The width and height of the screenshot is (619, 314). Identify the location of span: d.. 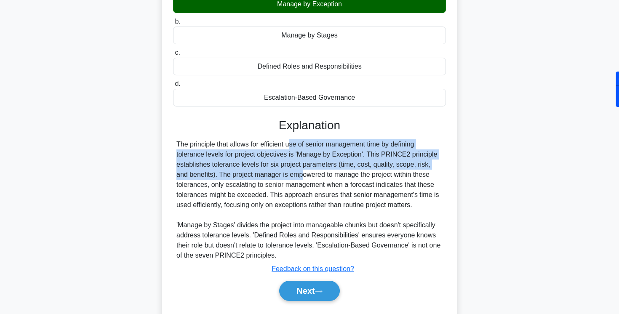
(177, 83).